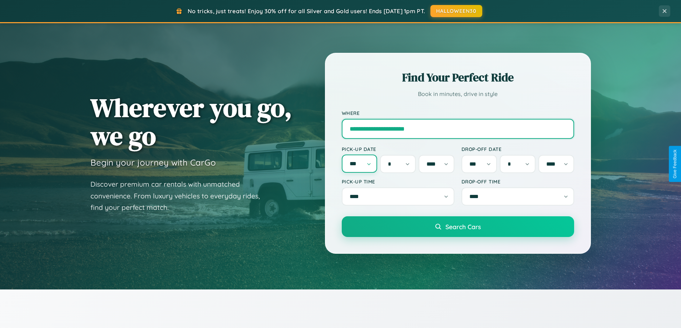 The image size is (681, 328). I want to click on label: Drop-off Date, so click(518, 149).